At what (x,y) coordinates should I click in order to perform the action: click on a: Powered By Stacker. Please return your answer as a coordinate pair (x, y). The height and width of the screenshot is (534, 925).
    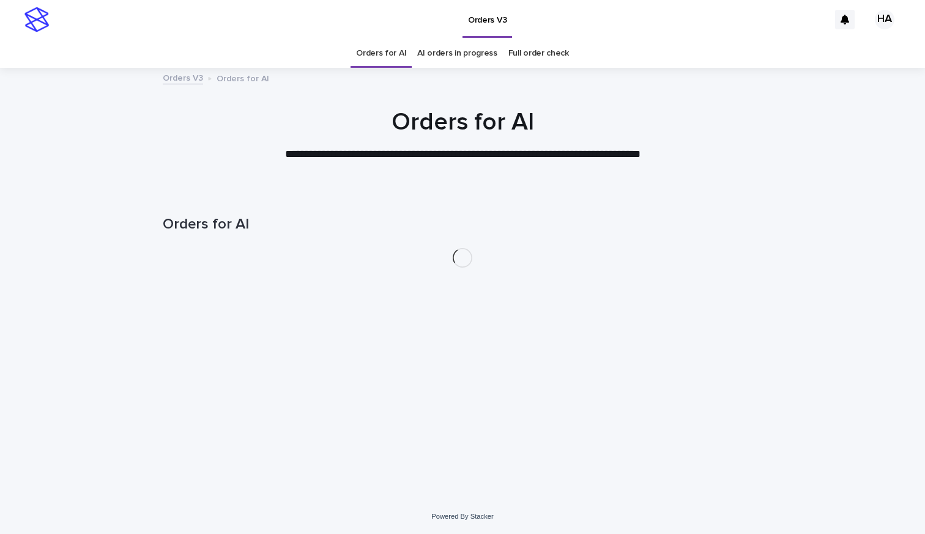
    Looking at the image, I should click on (462, 517).